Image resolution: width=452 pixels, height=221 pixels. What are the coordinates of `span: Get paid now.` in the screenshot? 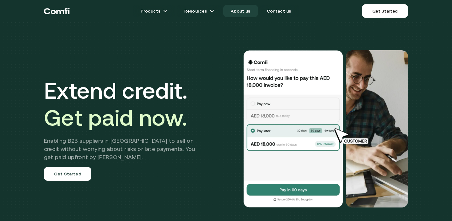 It's located at (115, 117).